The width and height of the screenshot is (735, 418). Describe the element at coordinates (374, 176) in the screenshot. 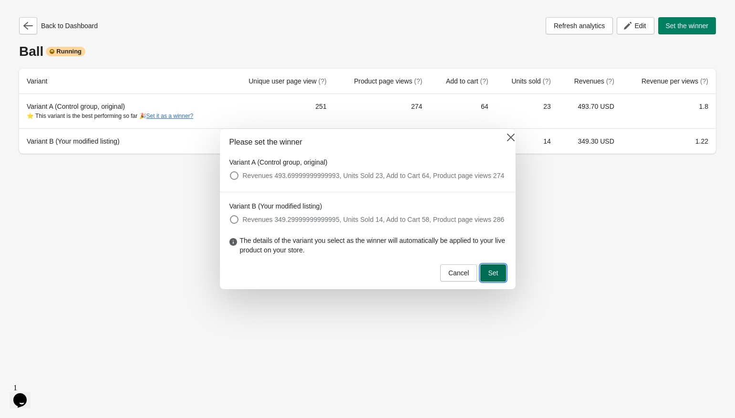

I see `span: Revenues 493.69999999999993, Units Sold 23, Add to Cart 64, Product page views 274` at that location.